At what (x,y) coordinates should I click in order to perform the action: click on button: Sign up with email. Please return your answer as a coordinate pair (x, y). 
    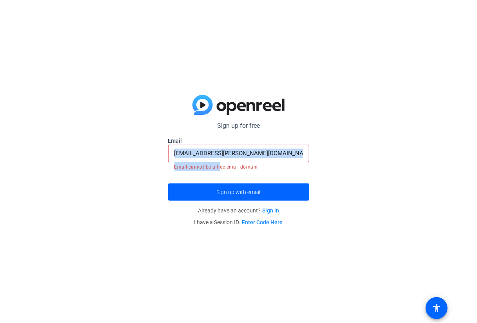
    Looking at the image, I should click on (239, 192).